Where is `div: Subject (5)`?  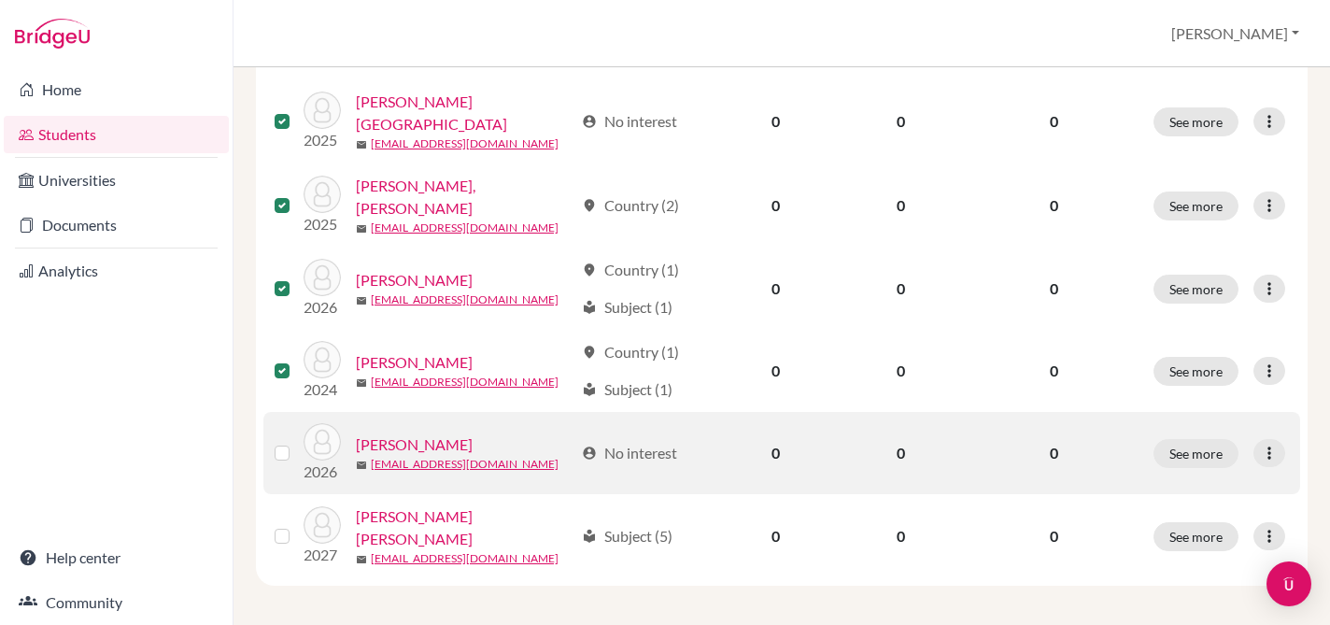
div: Subject (5) is located at coordinates (627, 536).